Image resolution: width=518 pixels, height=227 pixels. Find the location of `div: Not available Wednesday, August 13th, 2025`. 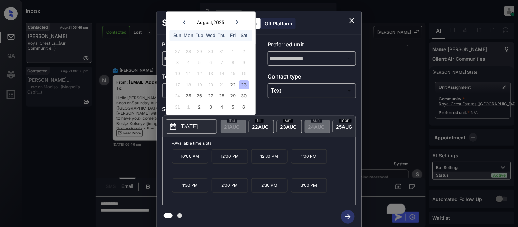

div: Not available Wednesday, August 13th, 2025 is located at coordinates (211, 74).